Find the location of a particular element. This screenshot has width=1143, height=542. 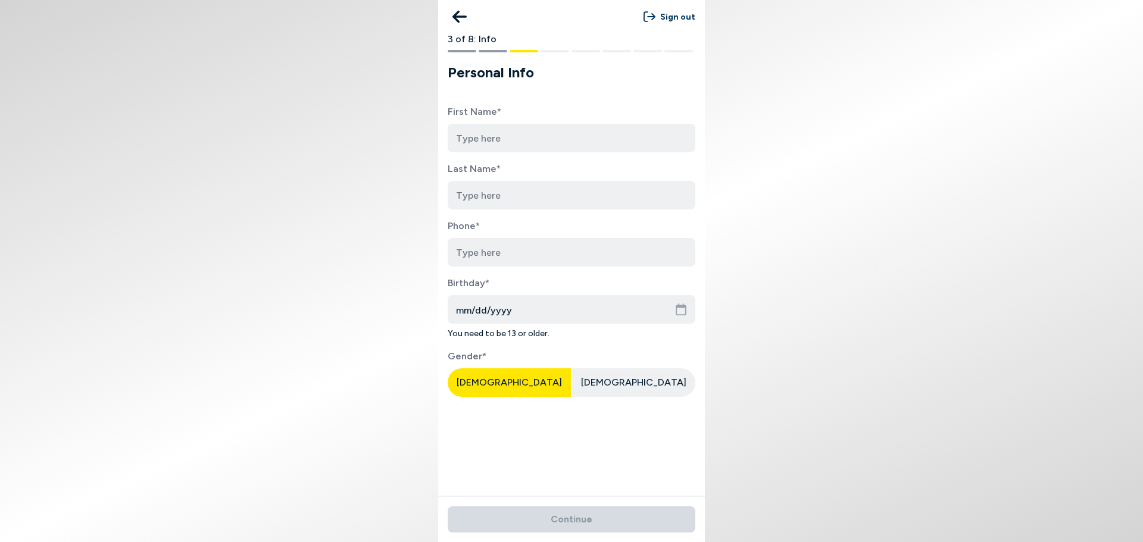

input: mm/dd/yyyy is located at coordinates (571, 310).